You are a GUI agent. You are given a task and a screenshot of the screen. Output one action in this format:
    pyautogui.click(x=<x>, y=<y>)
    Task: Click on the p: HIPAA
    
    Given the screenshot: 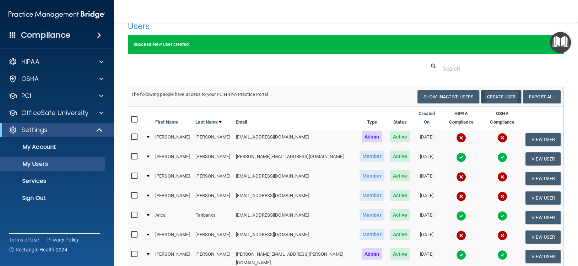 What is the action you would take?
    pyautogui.click(x=30, y=62)
    